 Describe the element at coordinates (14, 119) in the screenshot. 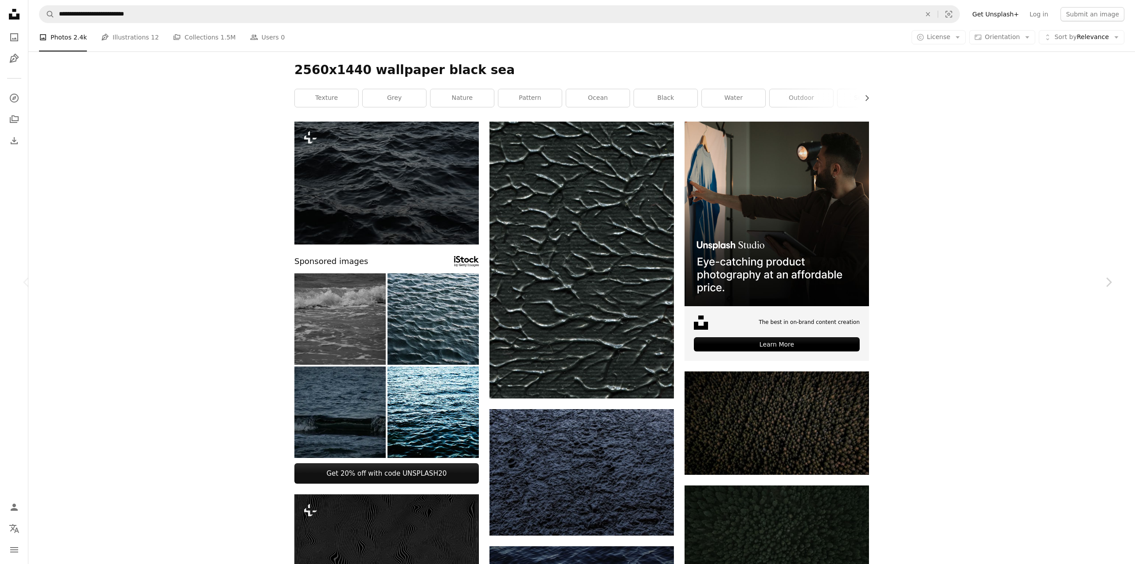

I see `a: Collections` at that location.